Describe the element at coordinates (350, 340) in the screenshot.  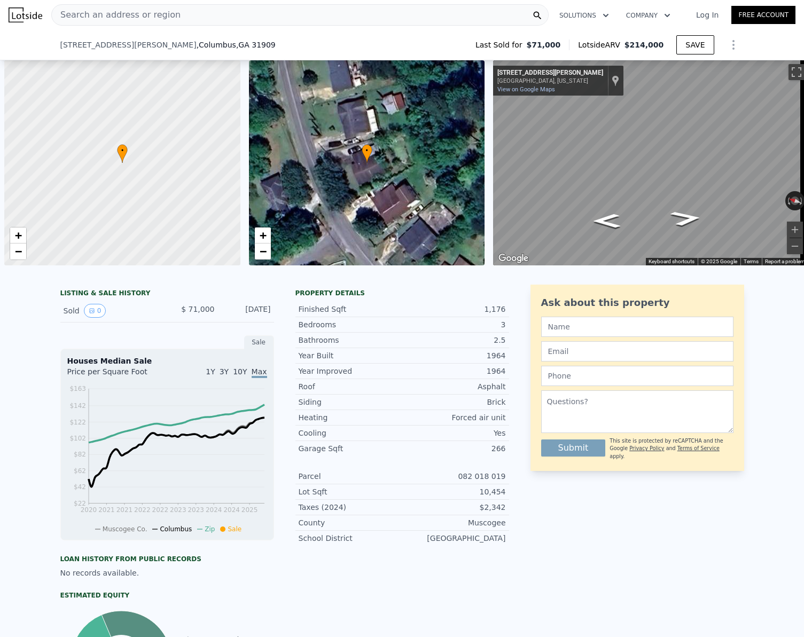
I see `div: Bathrooms` at that location.